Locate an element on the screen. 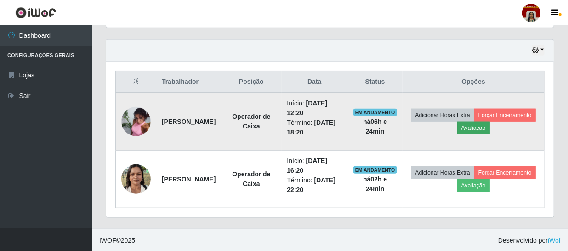 The width and height of the screenshot is (568, 251). th: Trabalhador is located at coordinates (189, 82).